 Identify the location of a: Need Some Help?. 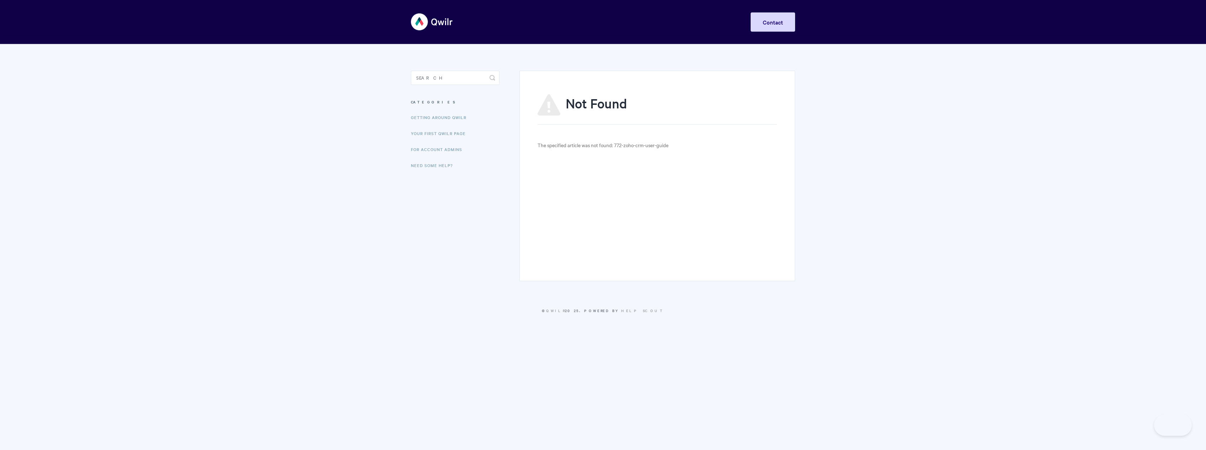
(434, 165).